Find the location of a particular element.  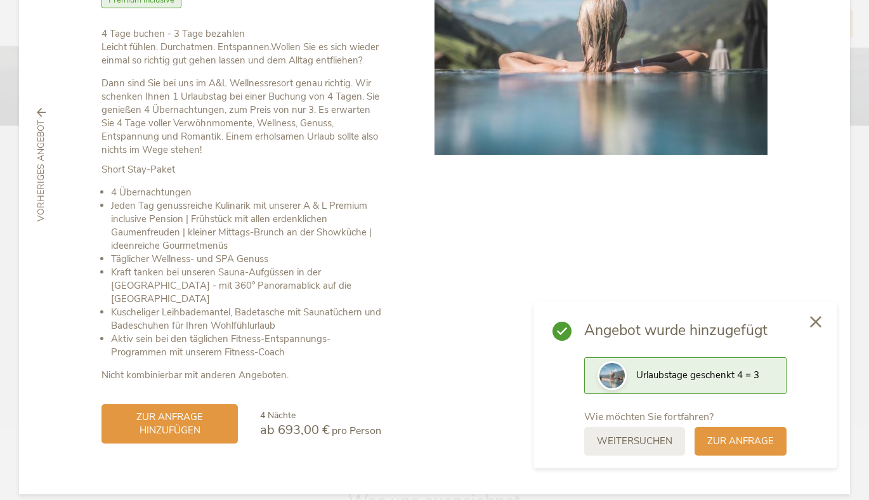

span: Angebot wurde hinzugefügt is located at coordinates (685, 330).